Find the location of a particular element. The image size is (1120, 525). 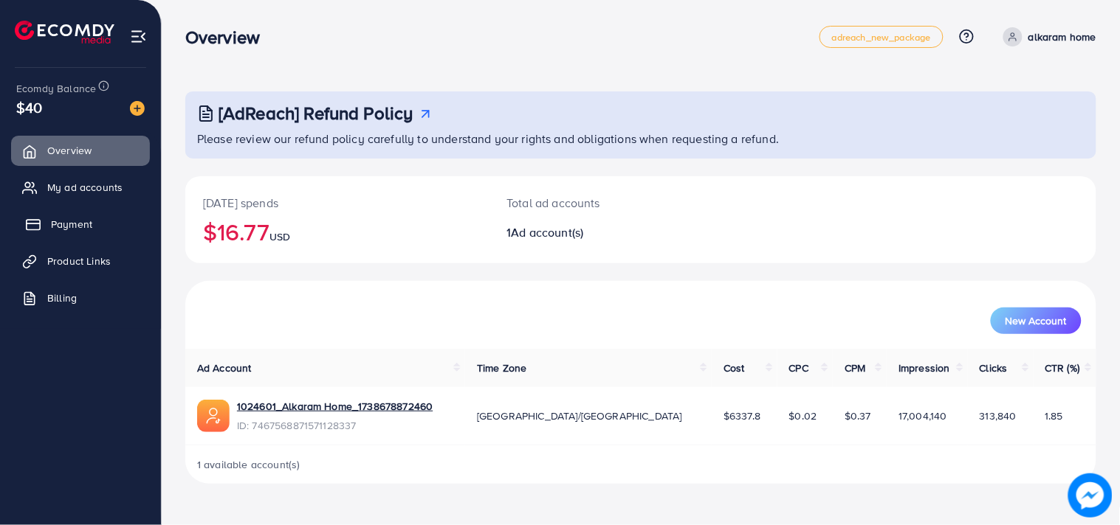

a: logo is located at coordinates (64, 32).